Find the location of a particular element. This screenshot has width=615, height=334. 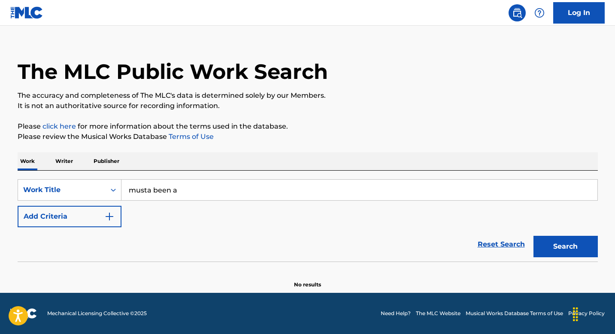

a: Reset Search is located at coordinates (501, 245).